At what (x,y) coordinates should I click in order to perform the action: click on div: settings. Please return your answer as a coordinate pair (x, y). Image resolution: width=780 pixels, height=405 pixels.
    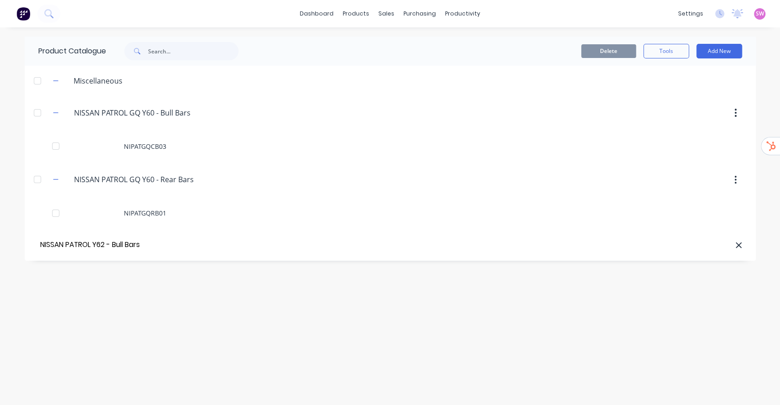
    Looking at the image, I should click on (691, 14).